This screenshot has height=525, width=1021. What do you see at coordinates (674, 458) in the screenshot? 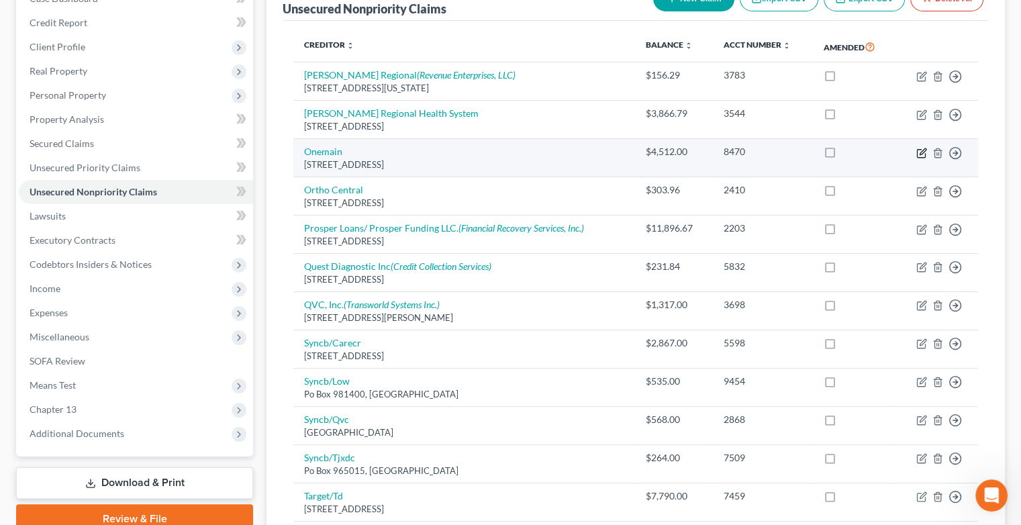
I see `div: $264.00` at bounding box center [674, 458].